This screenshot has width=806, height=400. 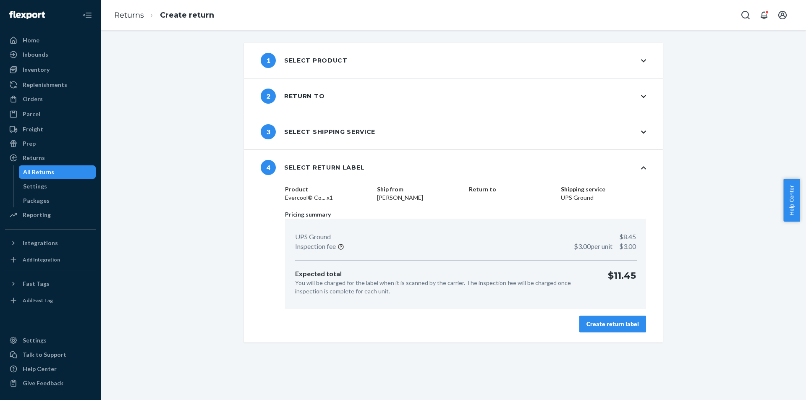 What do you see at coordinates (327, 189) in the screenshot?
I see `dt: Product` at bounding box center [327, 189].